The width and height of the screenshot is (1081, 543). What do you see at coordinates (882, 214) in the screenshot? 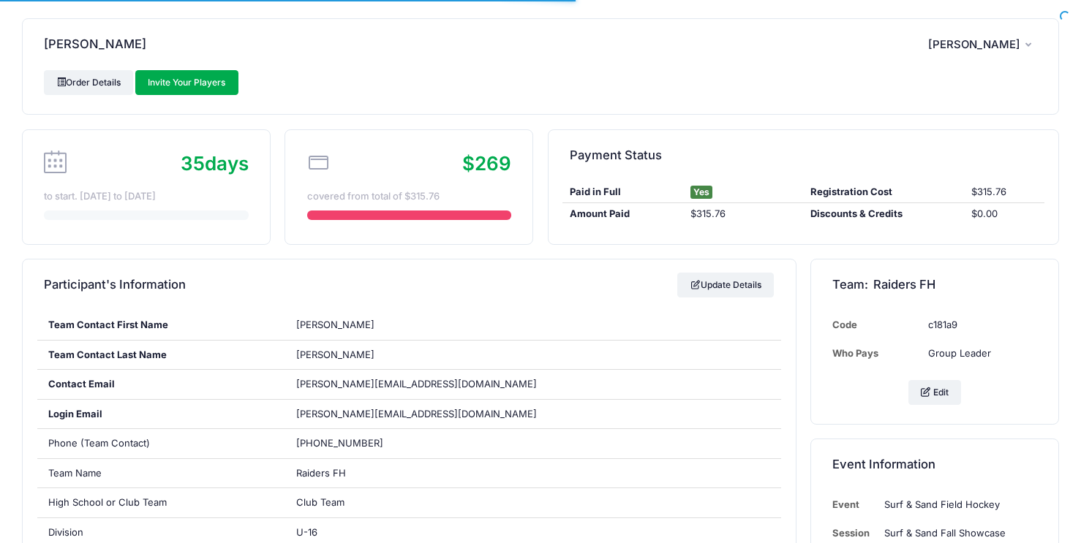
I see `div: Discounts & Credits` at bounding box center [882, 214].